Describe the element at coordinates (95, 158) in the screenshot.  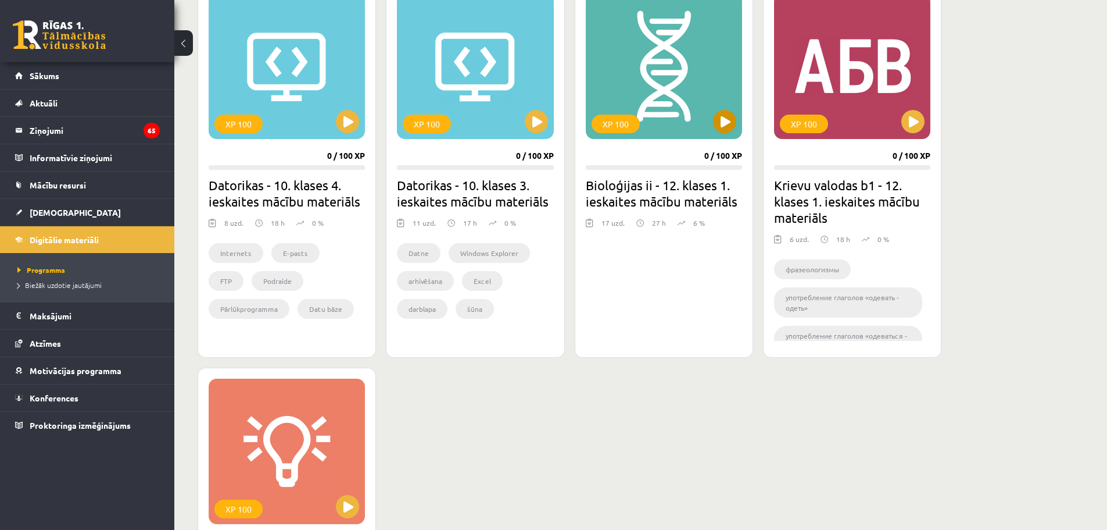
I see `legend: Informatīvie ziņojumi` at that location.